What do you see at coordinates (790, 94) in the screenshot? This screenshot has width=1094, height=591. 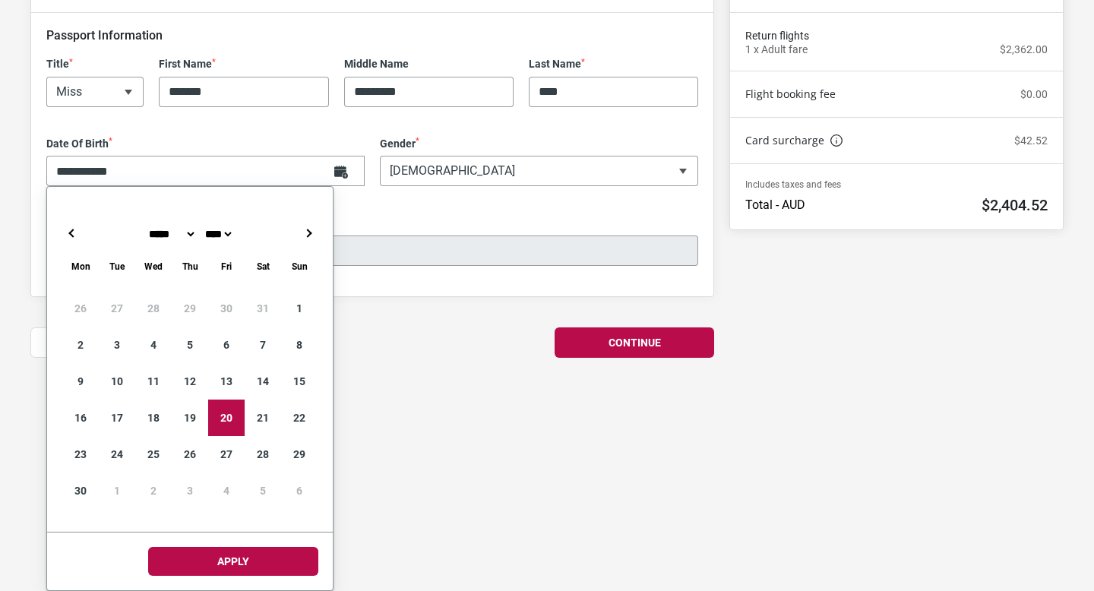 I see `a: Flight booking fee` at bounding box center [790, 94].